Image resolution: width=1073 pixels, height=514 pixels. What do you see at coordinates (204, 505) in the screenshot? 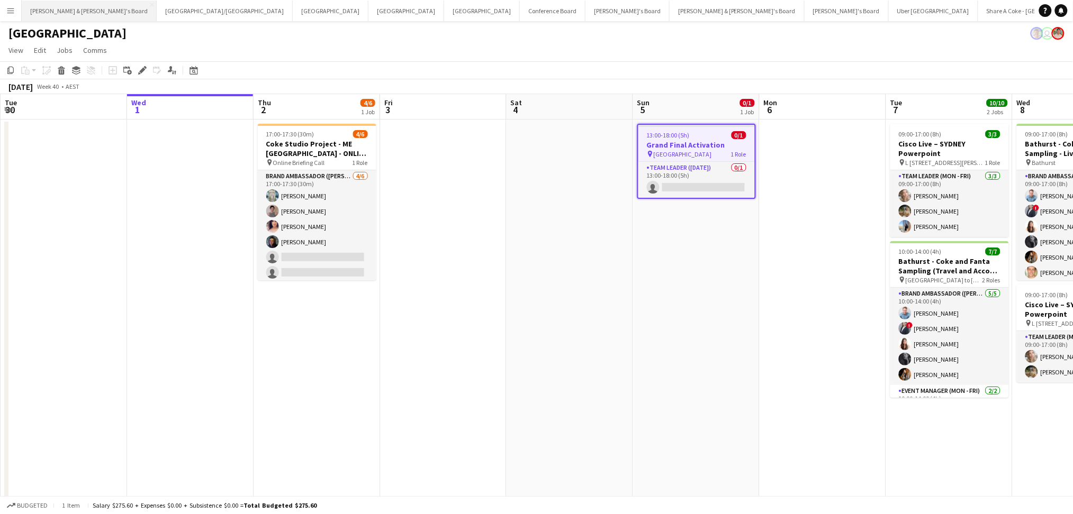
I see `div: Salary $275.60 + Expenses $0.00 + Subsistence $0.00 =` at bounding box center [204, 505].